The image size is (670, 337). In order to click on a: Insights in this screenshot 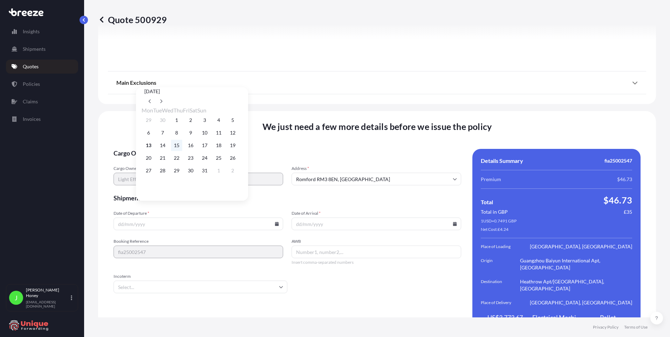, I will do `click(42, 32)`.